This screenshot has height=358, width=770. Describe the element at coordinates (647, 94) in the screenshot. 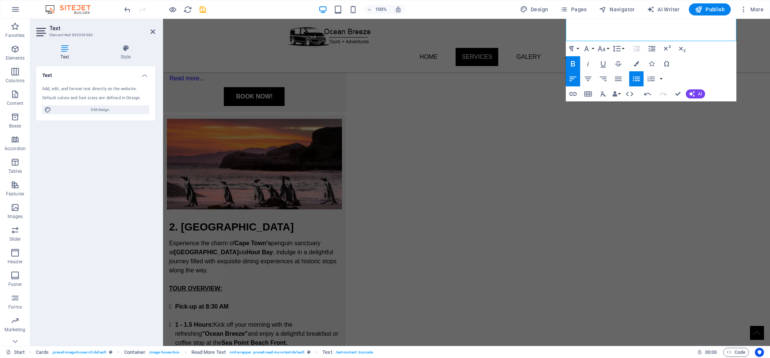

I see `button: Undo (Ctrl+Z)` at that location.